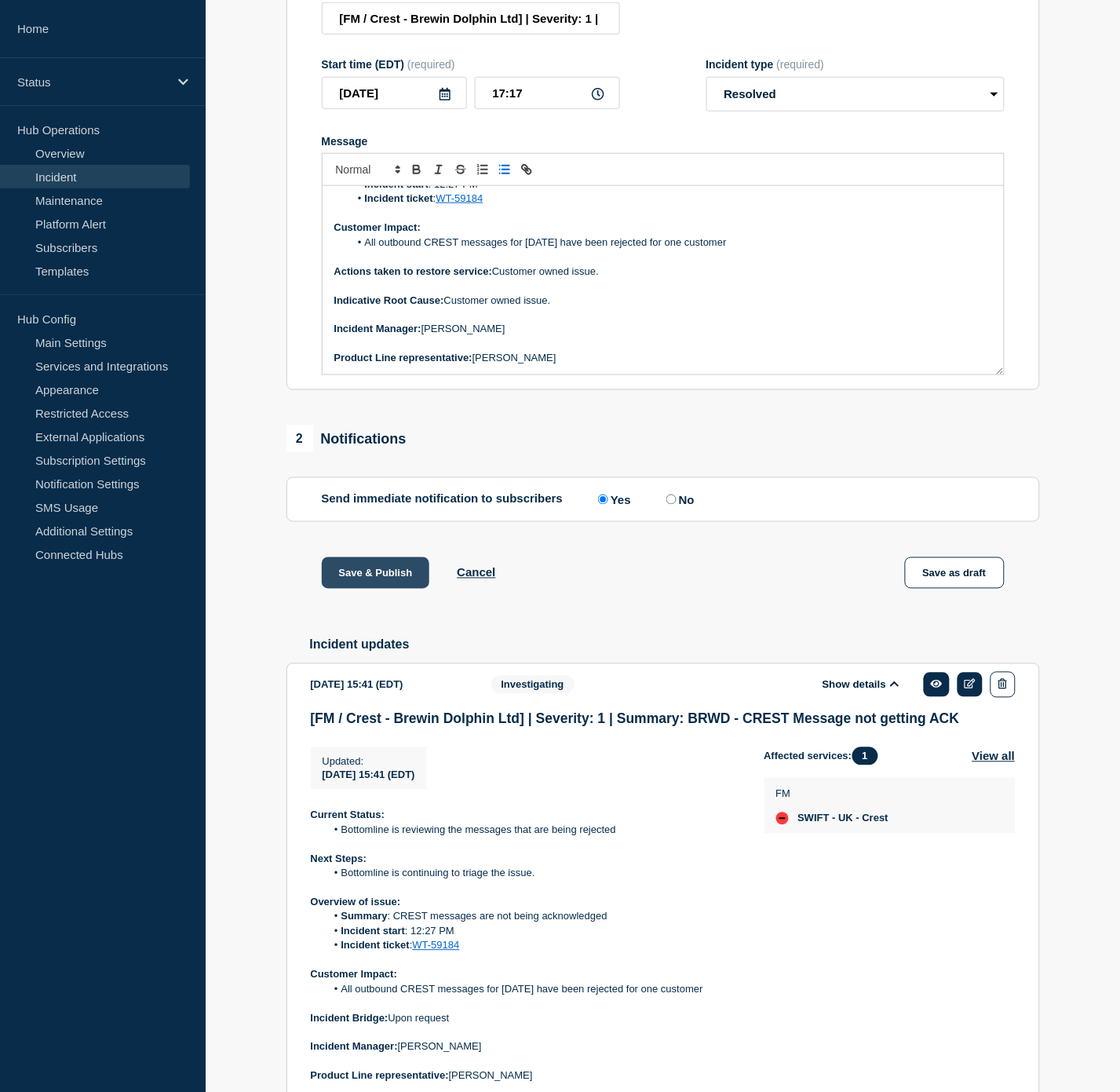  Describe the element at coordinates (389, 300) in the screenshot. I see `strong: Indicative Root Cause:` at that location.